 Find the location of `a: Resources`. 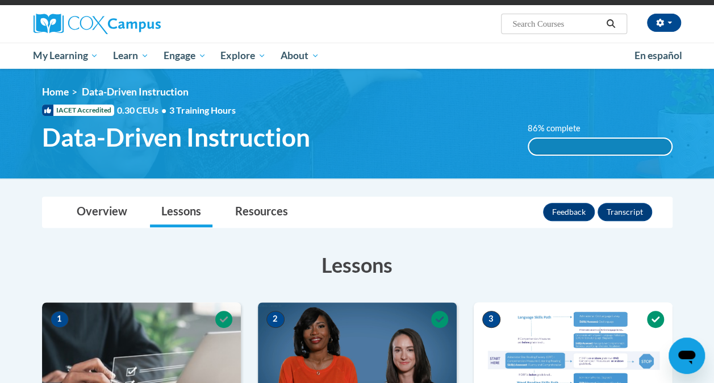

a: Resources is located at coordinates (261, 212).